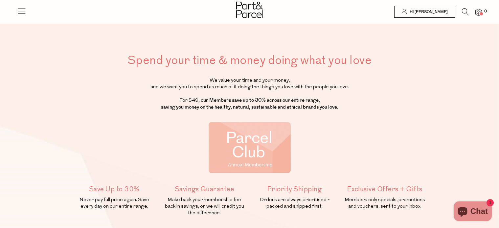 The image size is (499, 228). I want to click on h1: Spend your time & money doing what you love, so click(249, 60).